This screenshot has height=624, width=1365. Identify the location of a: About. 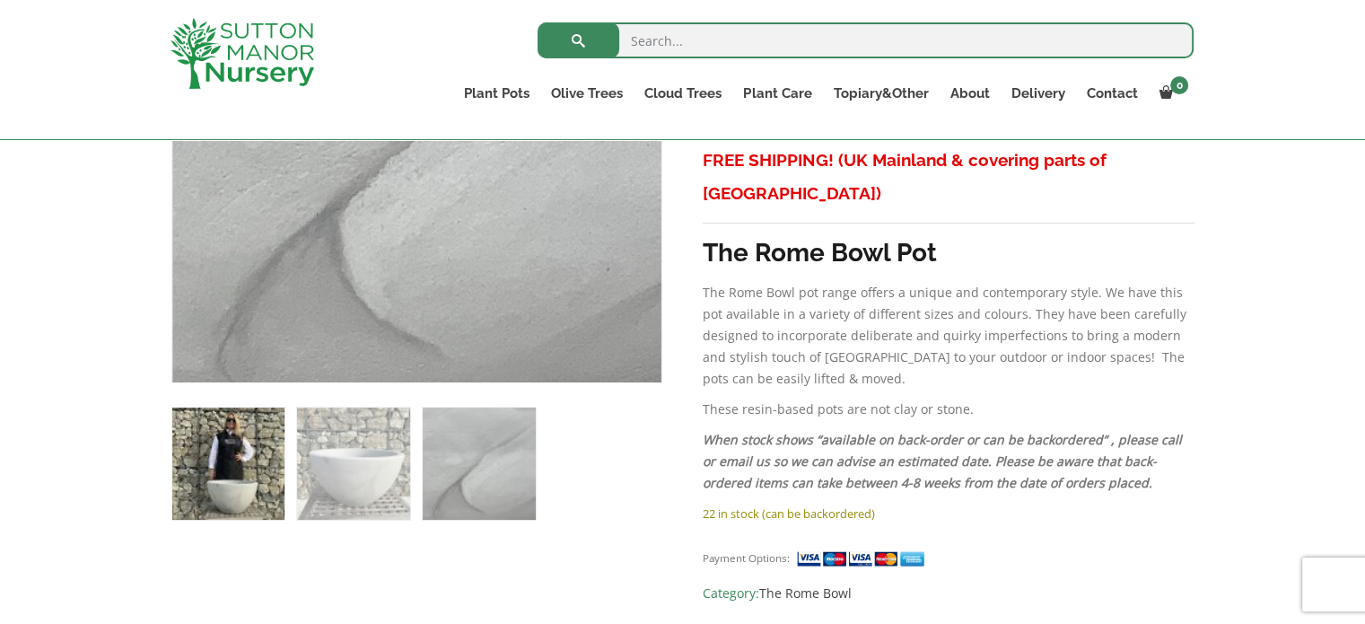
(970, 93).